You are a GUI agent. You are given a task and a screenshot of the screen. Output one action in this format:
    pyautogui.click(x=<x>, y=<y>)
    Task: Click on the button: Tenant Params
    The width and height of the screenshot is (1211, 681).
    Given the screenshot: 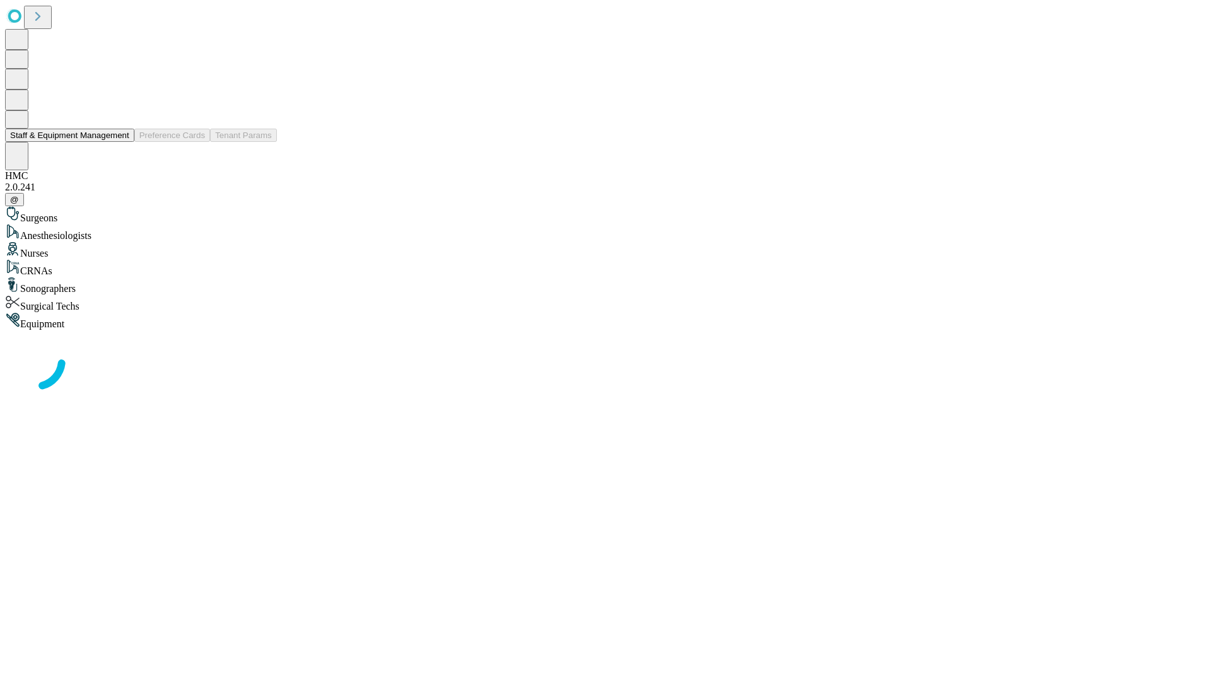 What is the action you would take?
    pyautogui.click(x=244, y=135)
    